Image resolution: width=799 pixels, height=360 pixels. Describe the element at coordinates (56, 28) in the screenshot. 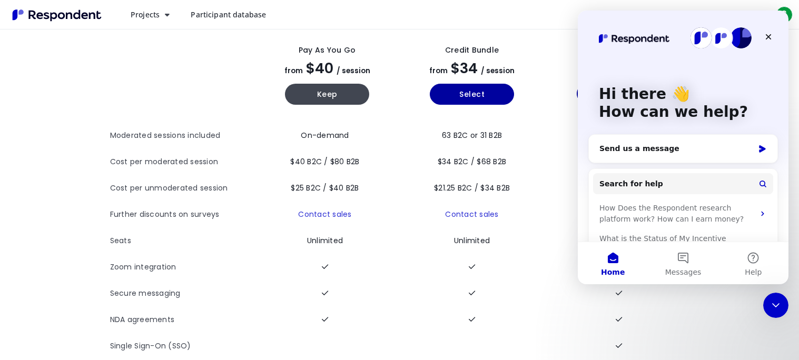

I see `img: logo` at that location.